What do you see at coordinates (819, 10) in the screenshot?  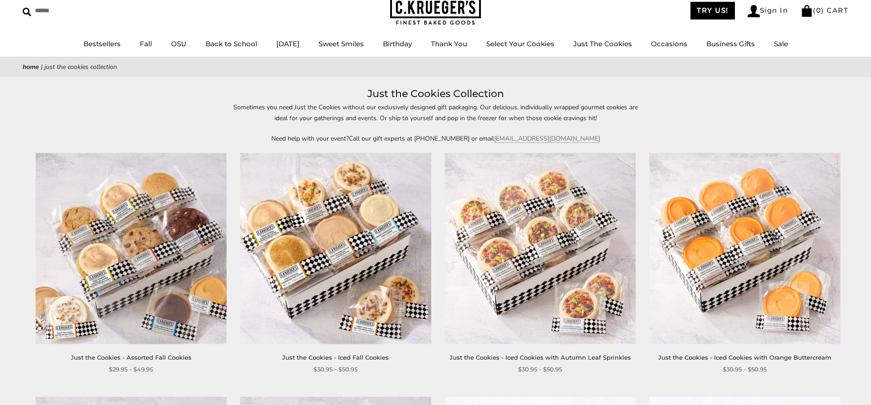 I see `span: 0` at bounding box center [819, 10].